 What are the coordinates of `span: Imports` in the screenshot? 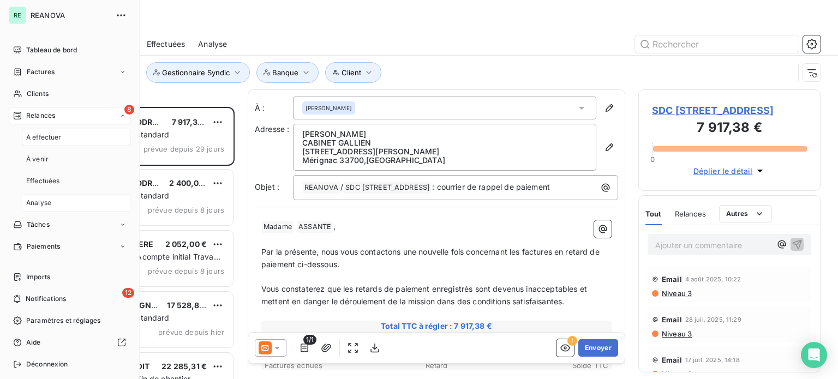 It's located at (38, 277).